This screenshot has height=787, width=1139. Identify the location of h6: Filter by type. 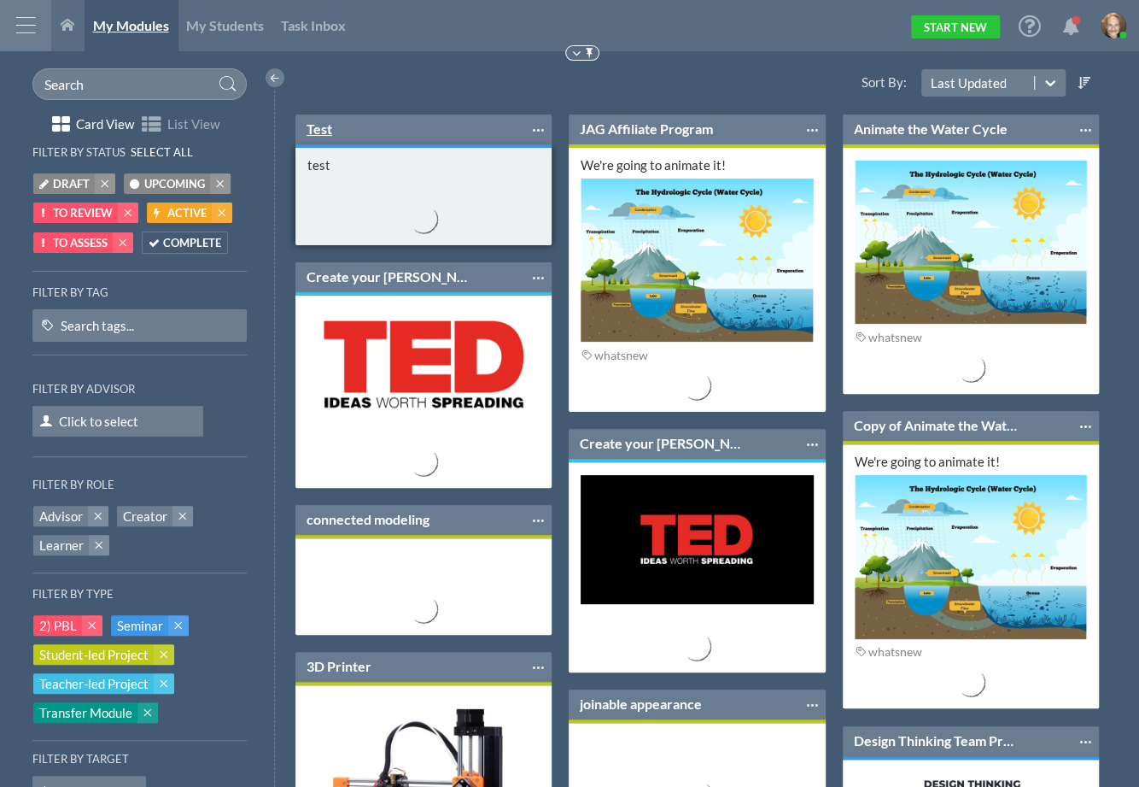
(73, 594).